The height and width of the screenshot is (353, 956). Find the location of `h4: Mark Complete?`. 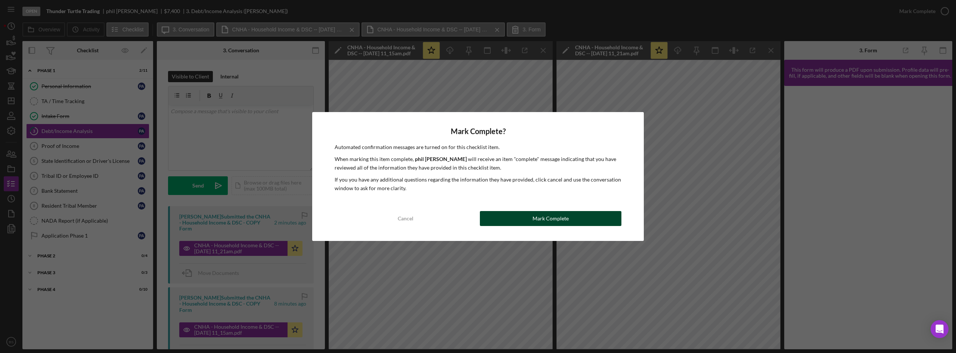

h4: Mark Complete? is located at coordinates (478, 131).